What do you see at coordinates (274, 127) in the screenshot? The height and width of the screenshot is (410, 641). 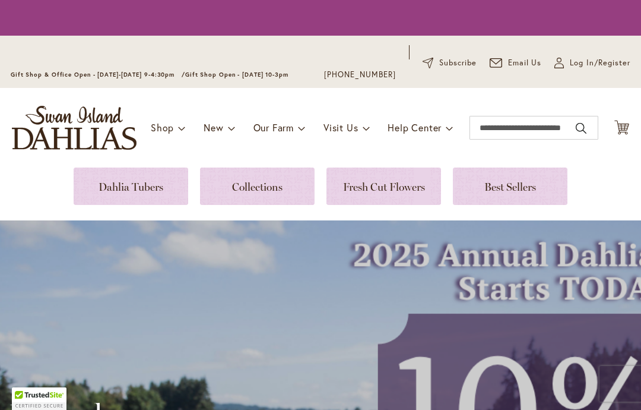 I see `span: Our Farm` at bounding box center [274, 127].